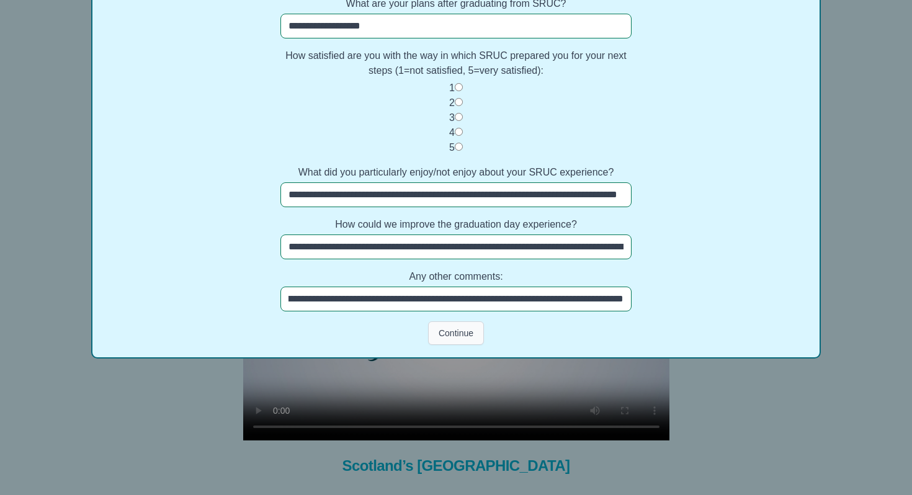 The image size is (912, 495). What do you see at coordinates (452, 87) in the screenshot?
I see `label: 1` at bounding box center [452, 87].